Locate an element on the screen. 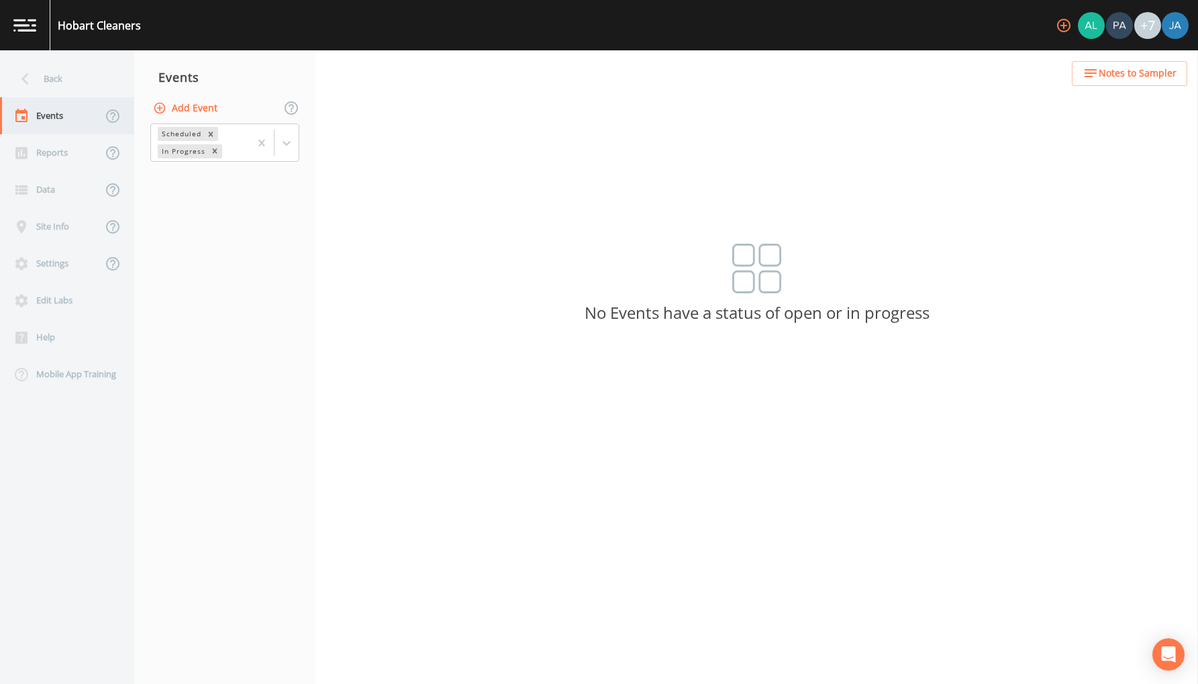 The width and height of the screenshot is (1198, 684). div: +7 is located at coordinates (1148, 26).